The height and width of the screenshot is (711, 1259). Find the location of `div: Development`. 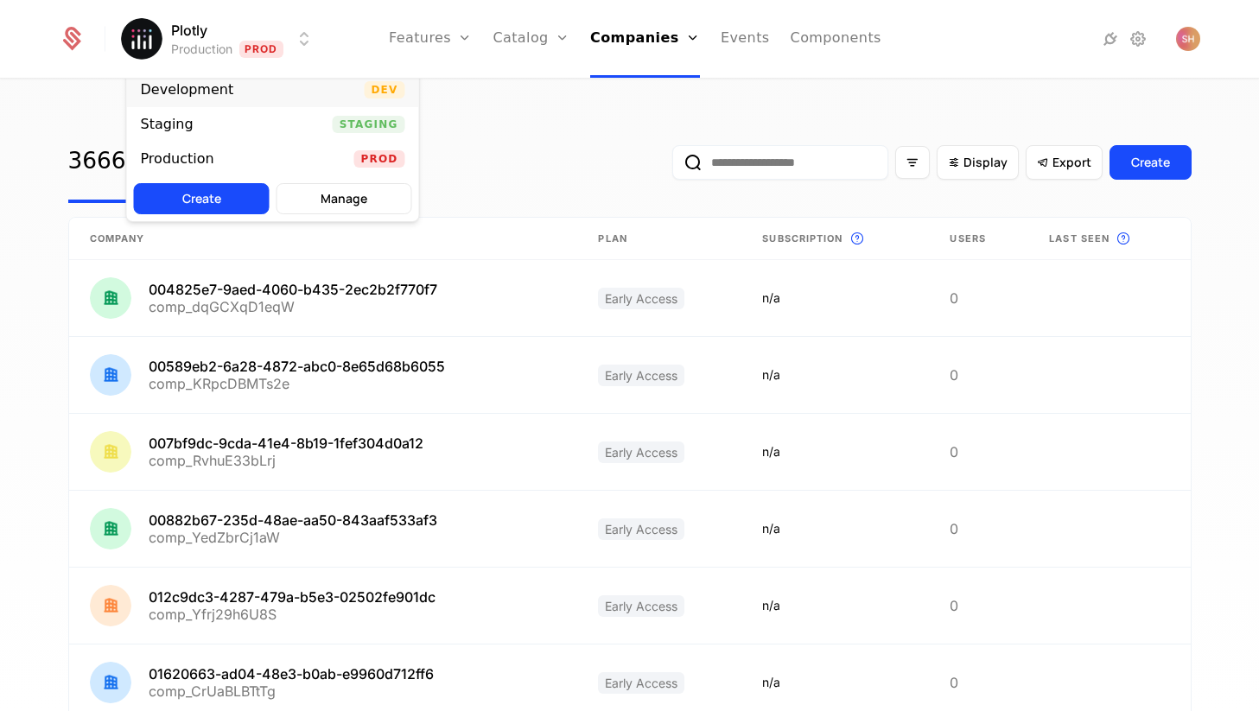

div: Development is located at coordinates (187, 90).